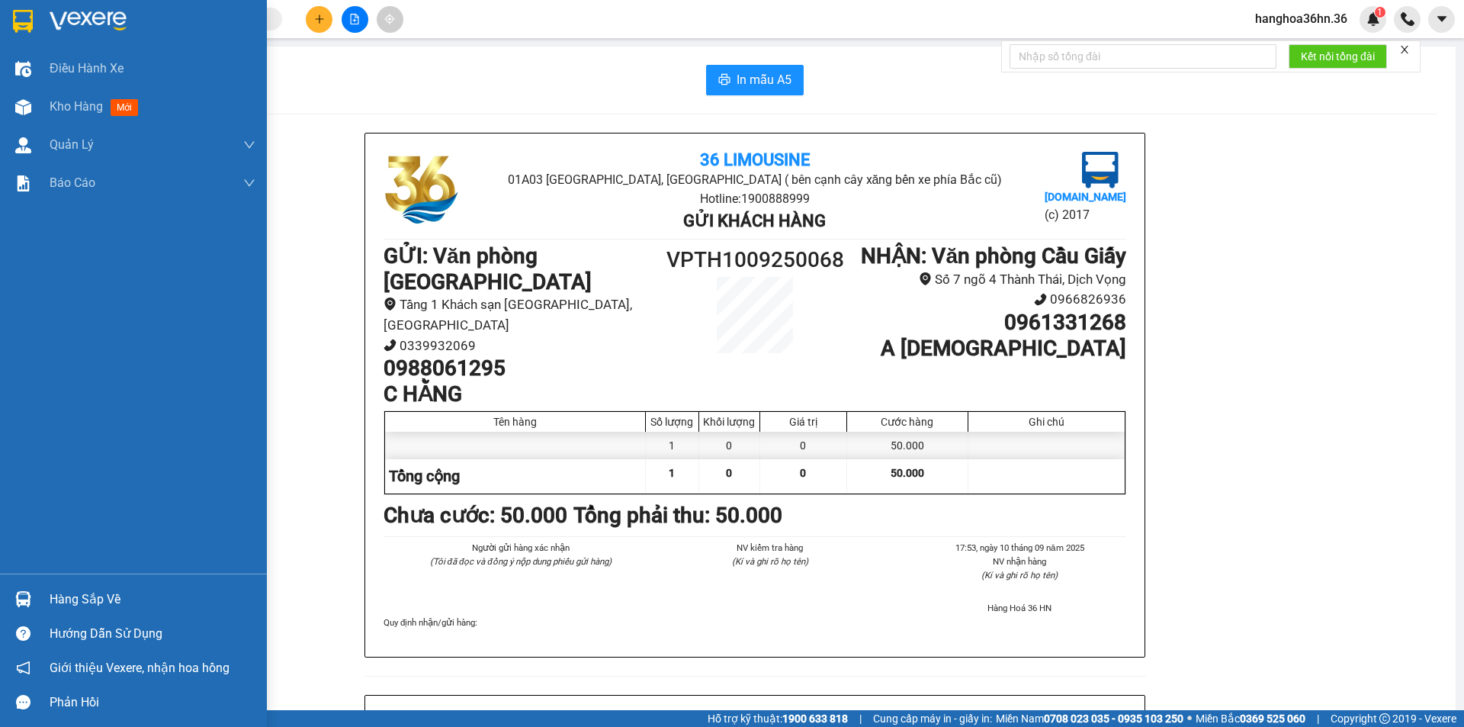  I want to click on li: Người gửi hàng xác nhận, so click(520, 548).